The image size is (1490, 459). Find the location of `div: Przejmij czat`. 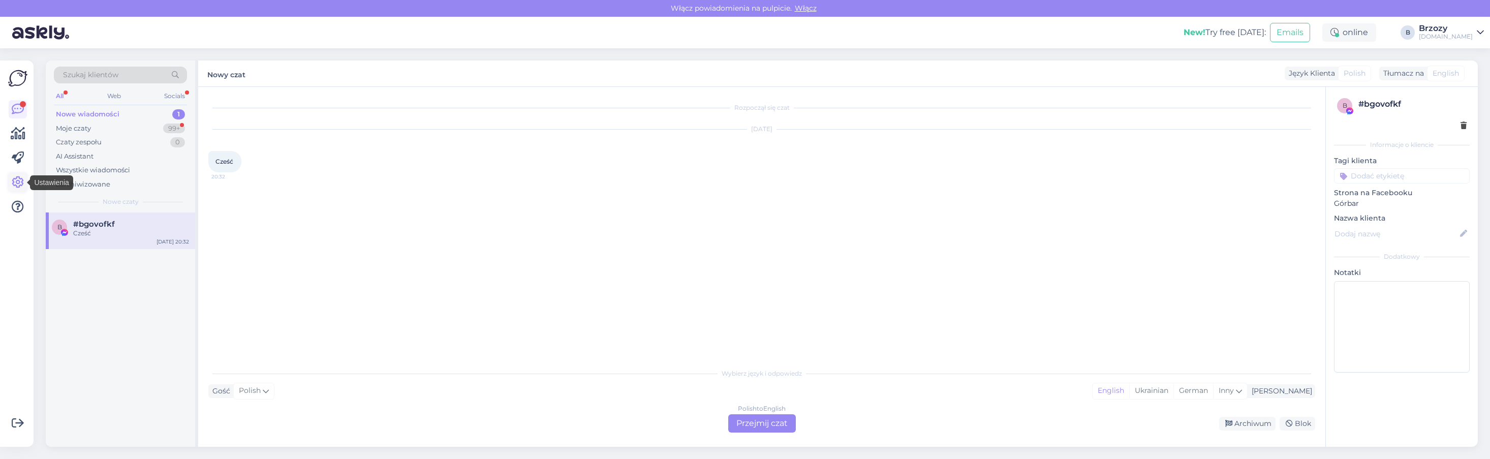

div: Przejmij czat is located at coordinates (762, 423).